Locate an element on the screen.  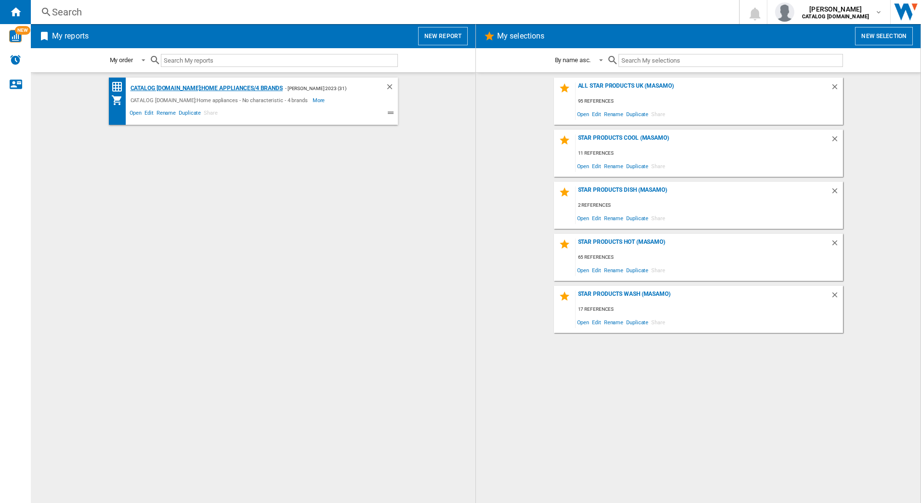
input: Search My reports is located at coordinates (279, 60).